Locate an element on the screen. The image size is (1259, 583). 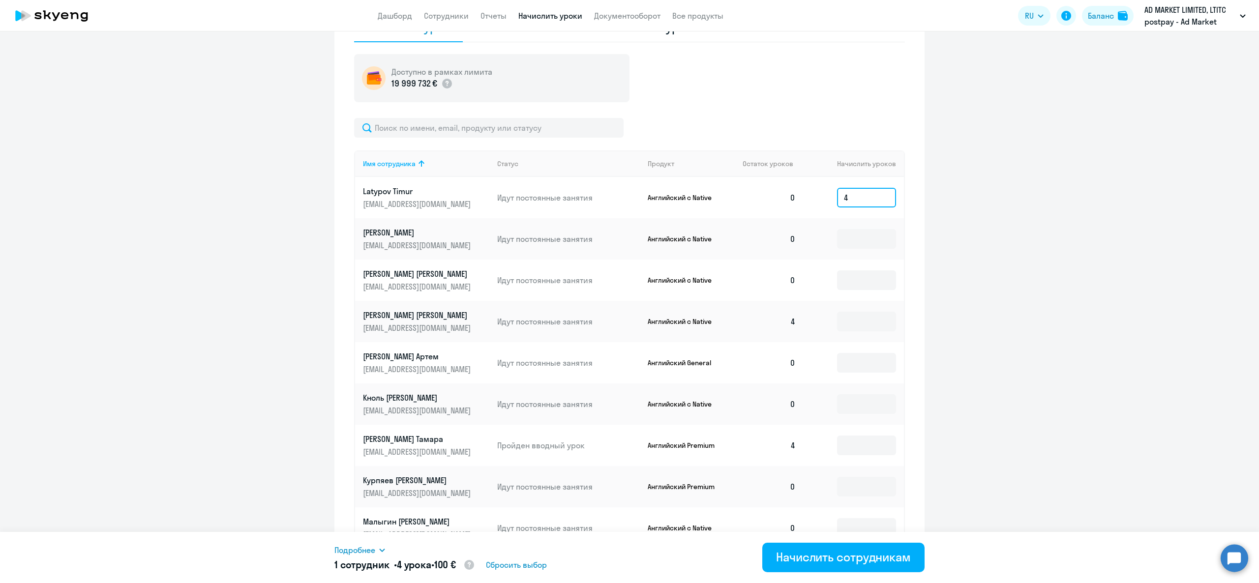
th: Начислить уроков is located at coordinates (854, 164).